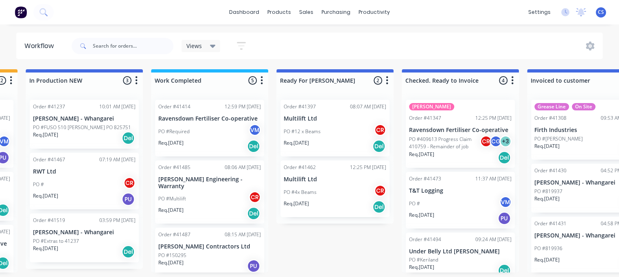 This screenshot has width=619, height=277. I want to click on div: + 3, so click(506, 141).